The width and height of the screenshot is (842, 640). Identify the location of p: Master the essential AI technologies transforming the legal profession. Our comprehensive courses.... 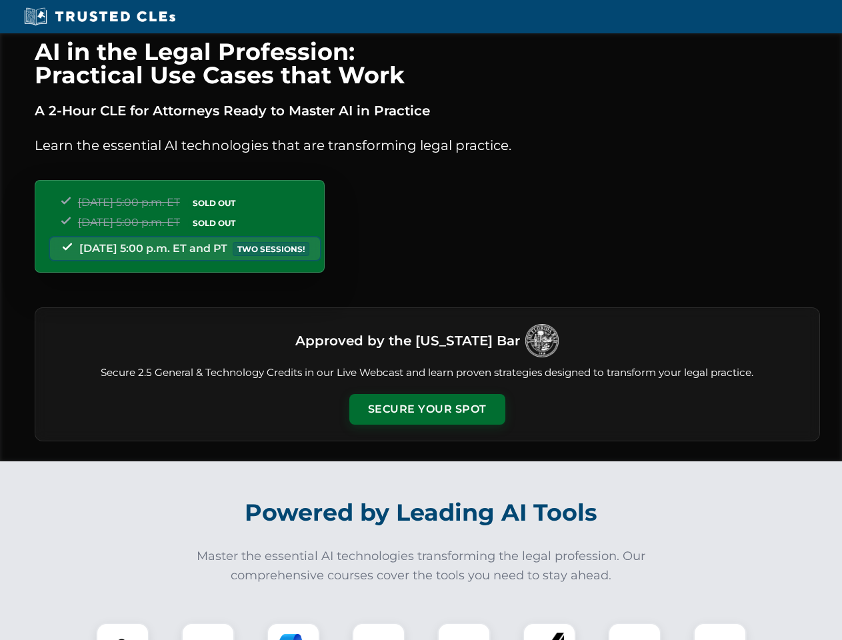
(421, 566).